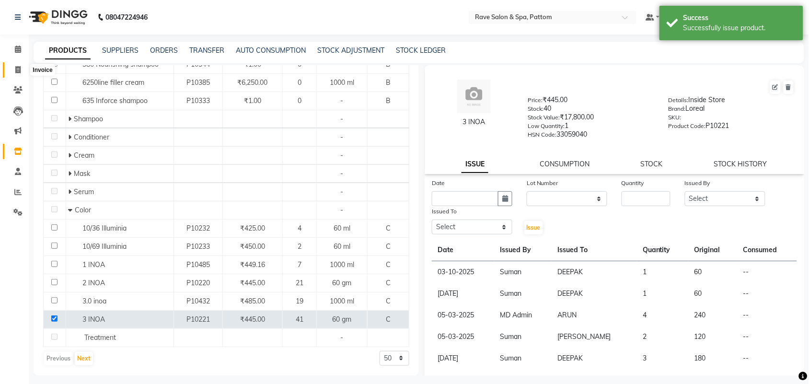  I want to click on span: ₹6,250.00, so click(252, 82).